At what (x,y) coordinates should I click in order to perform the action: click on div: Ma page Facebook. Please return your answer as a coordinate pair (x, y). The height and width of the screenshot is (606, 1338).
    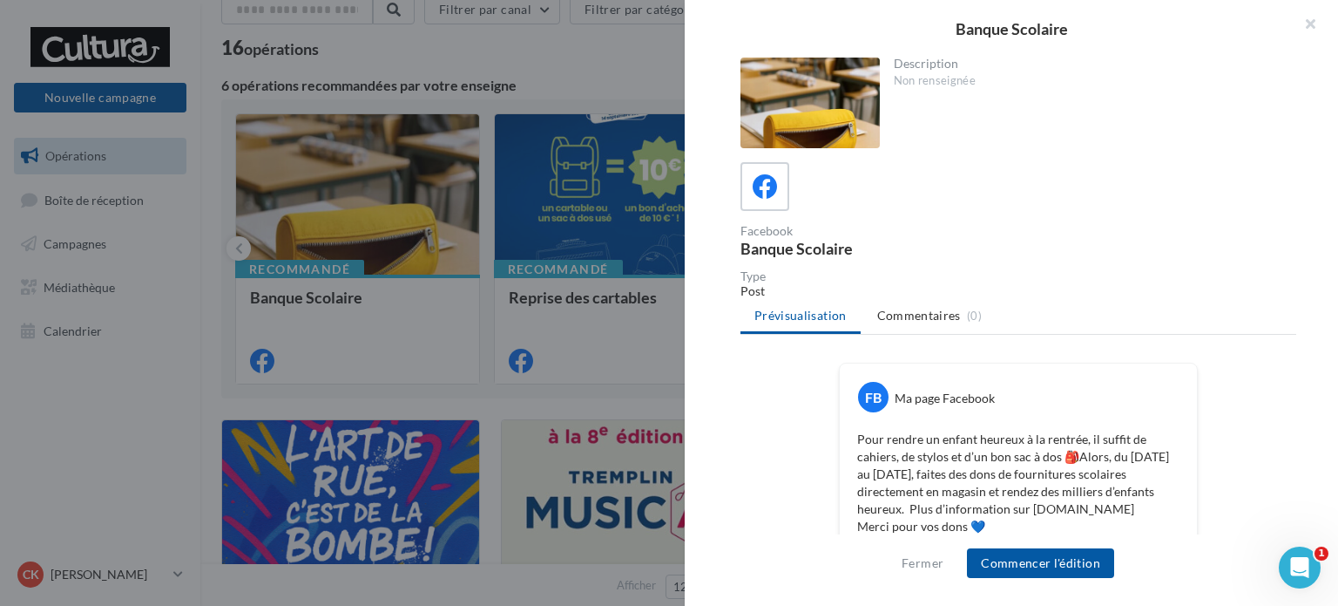
    Looking at the image, I should click on (945, 398).